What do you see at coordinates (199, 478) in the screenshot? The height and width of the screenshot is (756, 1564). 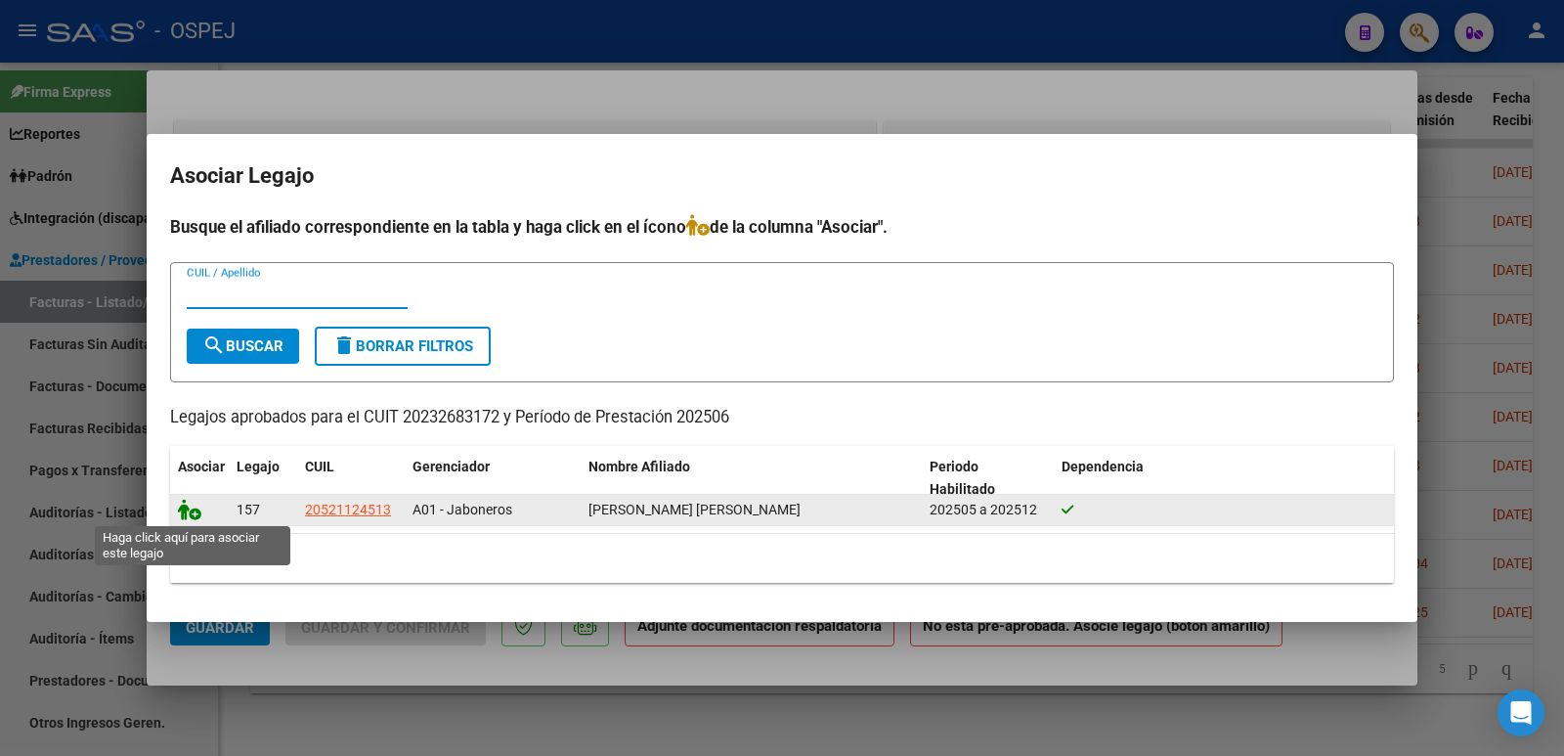 I see `datatable-header-cell: Asociar` at bounding box center [199, 478].